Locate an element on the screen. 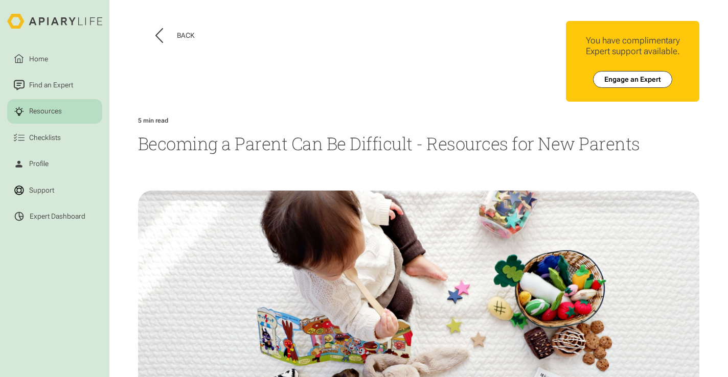 The height and width of the screenshot is (377, 728). div: 5 min read is located at coordinates (153, 121).